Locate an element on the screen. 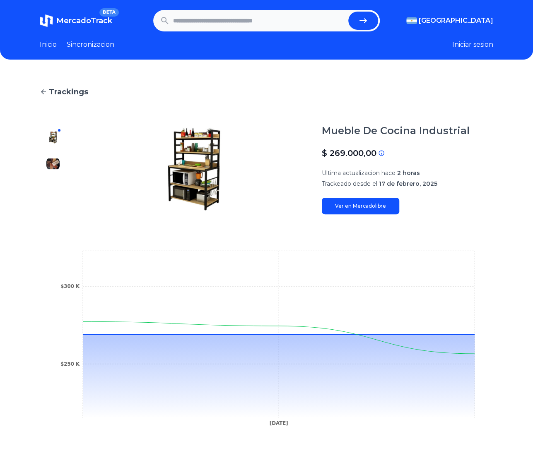 This screenshot has height=453, width=533. a: Sincronizacion is located at coordinates (90, 45).